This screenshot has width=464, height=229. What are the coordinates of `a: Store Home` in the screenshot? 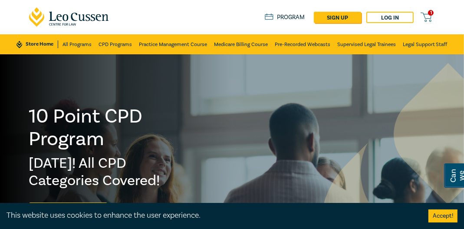 It's located at (37, 44).